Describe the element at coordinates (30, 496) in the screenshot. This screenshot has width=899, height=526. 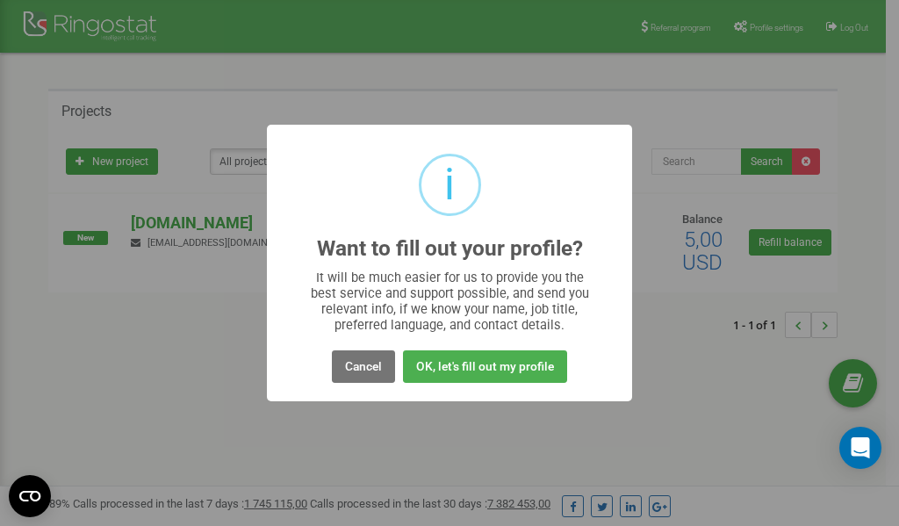
I see `button: Open CMP widget` at that location.